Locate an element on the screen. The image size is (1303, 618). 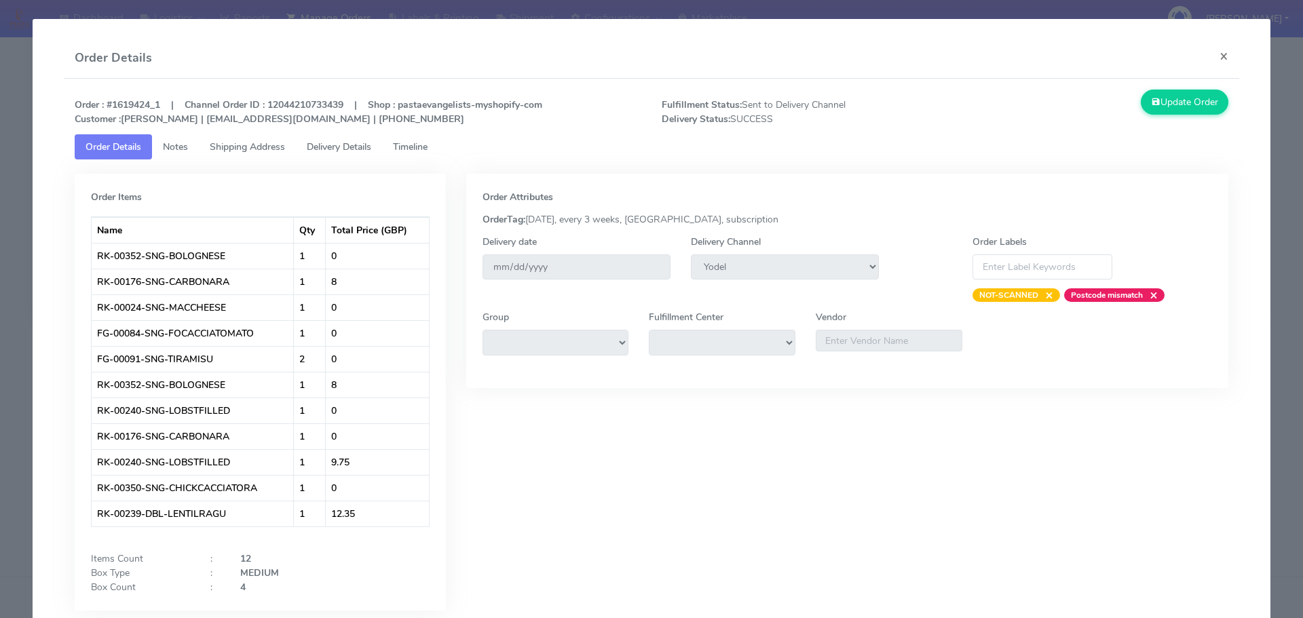
span: Shipping Address is located at coordinates (247, 147).